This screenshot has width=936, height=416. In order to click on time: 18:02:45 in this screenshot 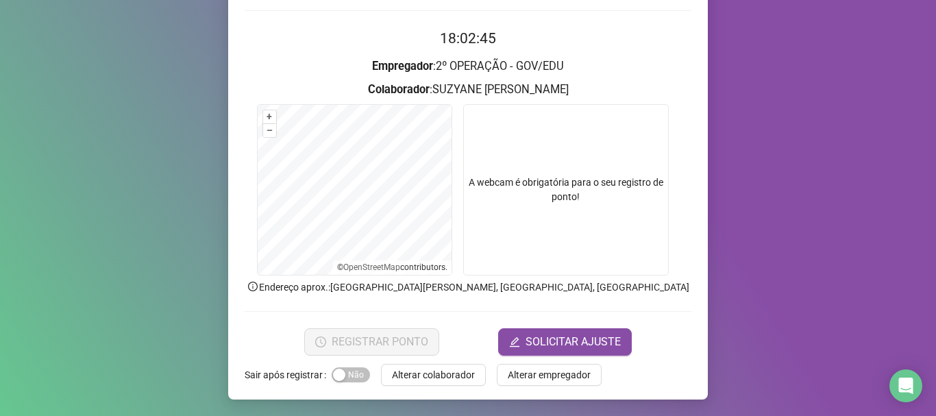, I will do `click(468, 38)`.